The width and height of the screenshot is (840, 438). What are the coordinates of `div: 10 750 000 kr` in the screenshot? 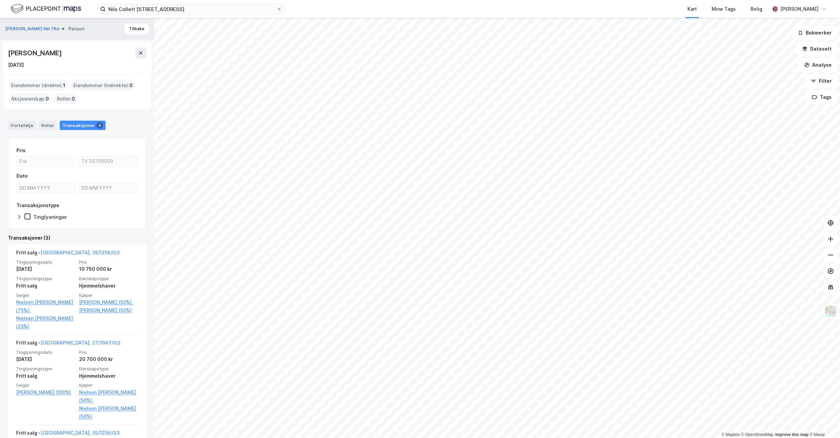 It's located at (109, 269).